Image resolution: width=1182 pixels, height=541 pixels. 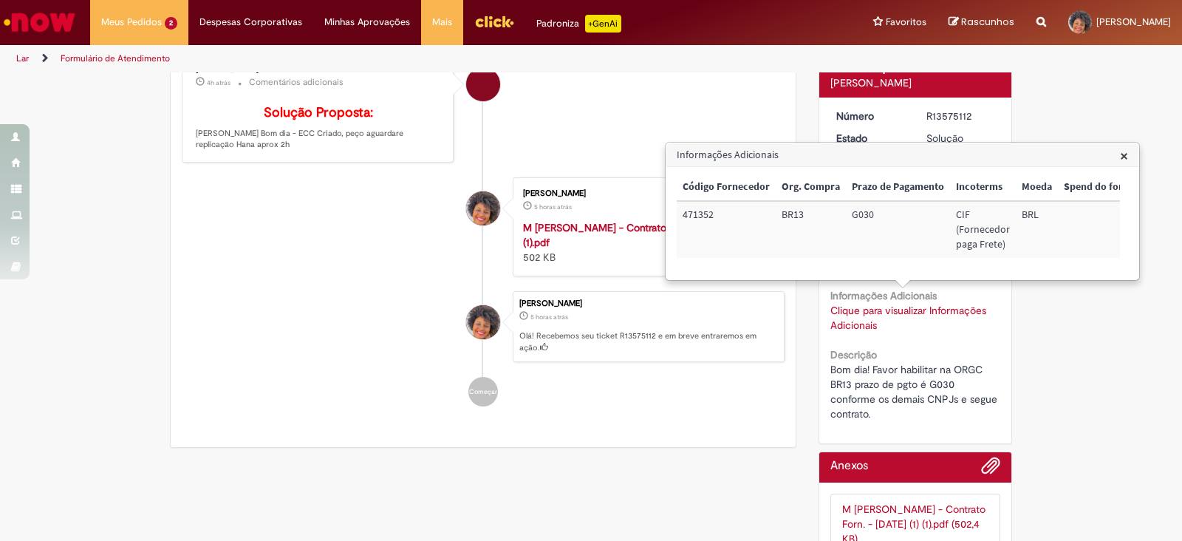 I want to click on ul: Histórico de ingressos, so click(x=483, y=230).